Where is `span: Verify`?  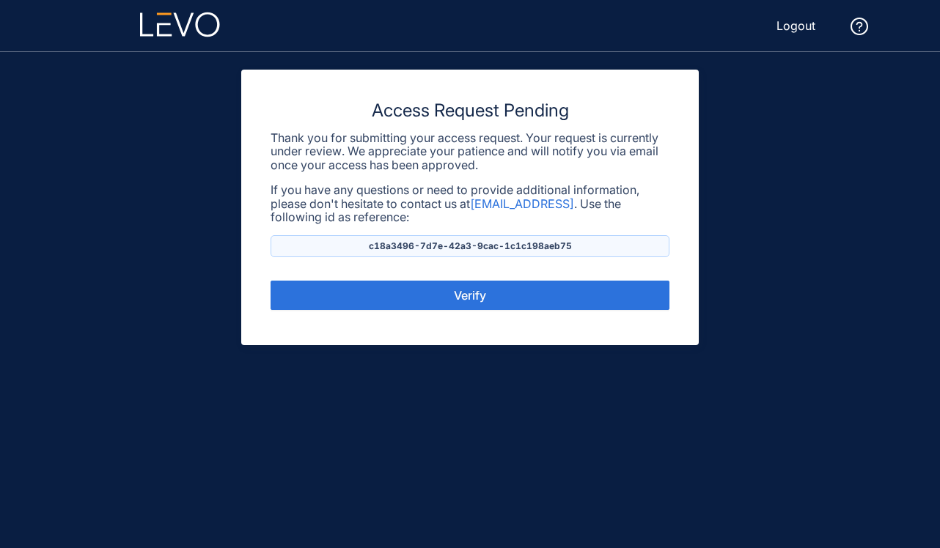 span: Verify is located at coordinates (470, 295).